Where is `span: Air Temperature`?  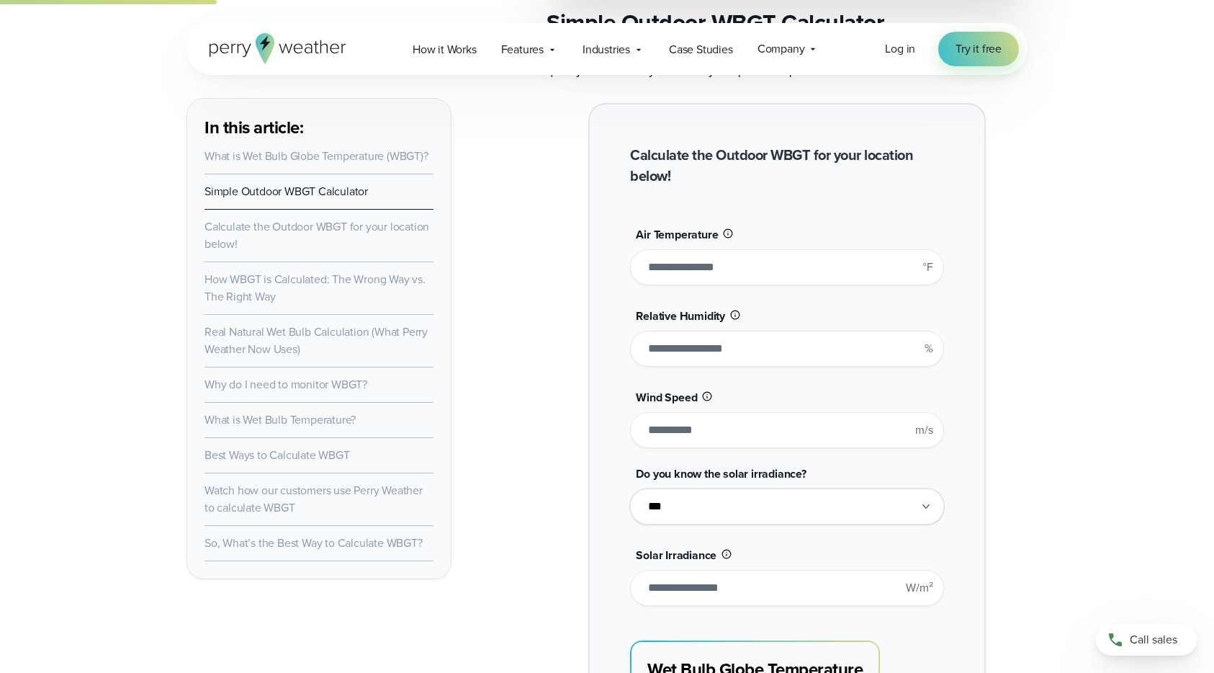
span: Air Temperature is located at coordinates (677, 234).